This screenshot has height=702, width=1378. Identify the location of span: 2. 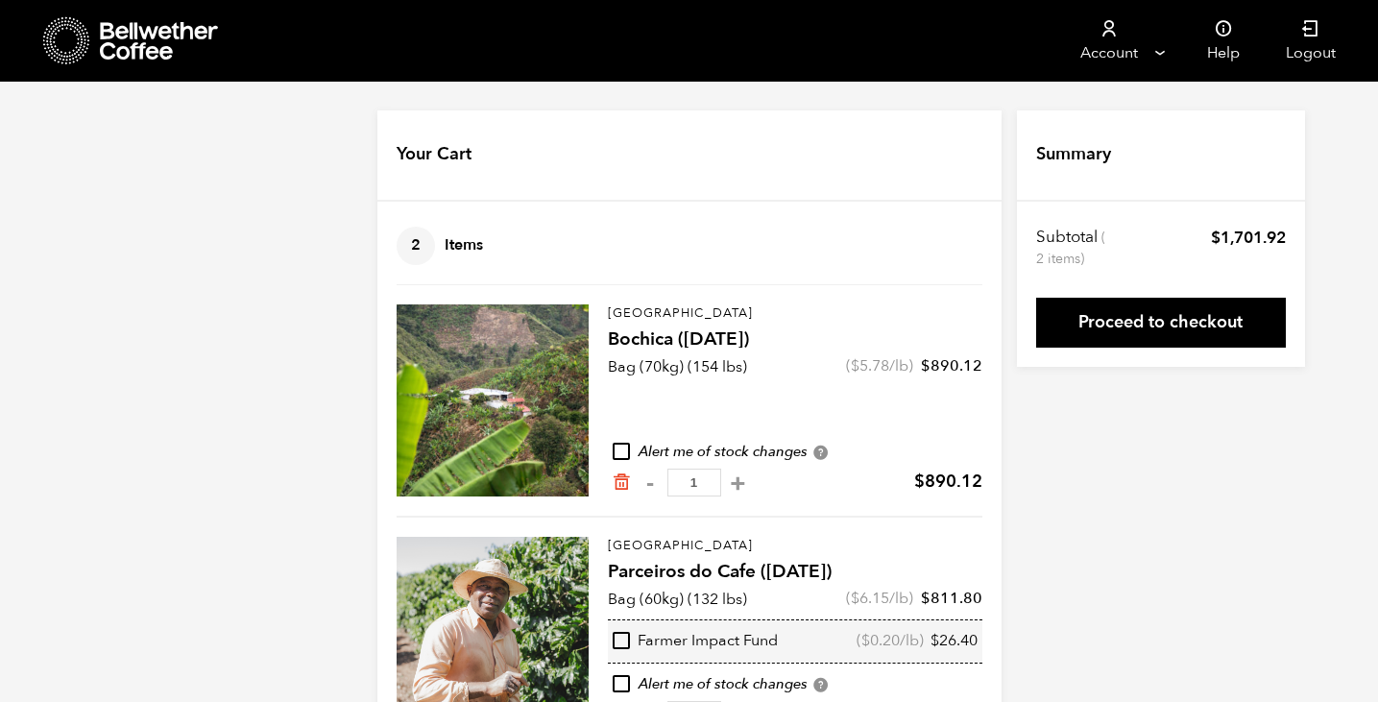
(416, 246).